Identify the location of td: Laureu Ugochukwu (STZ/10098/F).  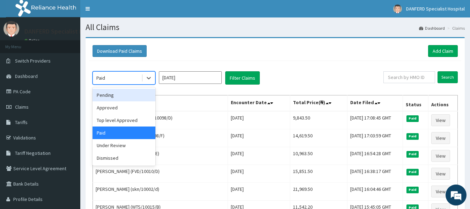
(160, 138).